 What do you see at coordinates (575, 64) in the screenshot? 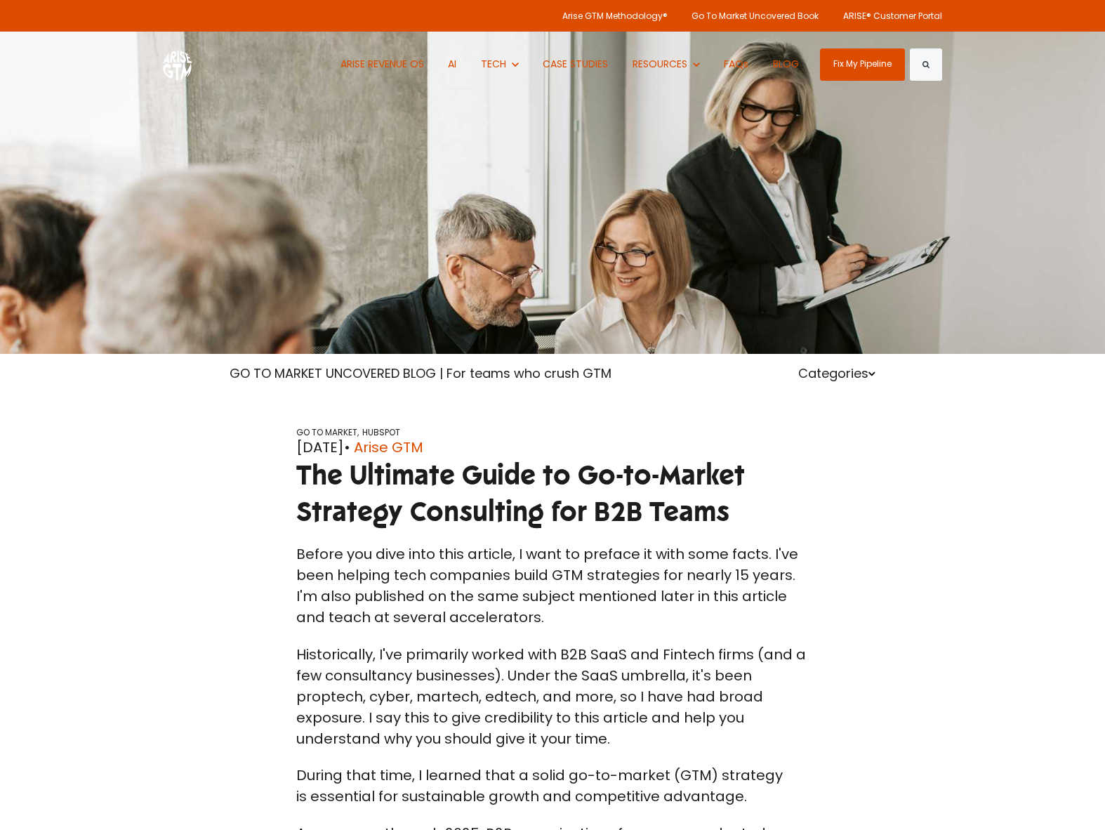
I see `a: CASE STUDIES` at bounding box center [575, 64].